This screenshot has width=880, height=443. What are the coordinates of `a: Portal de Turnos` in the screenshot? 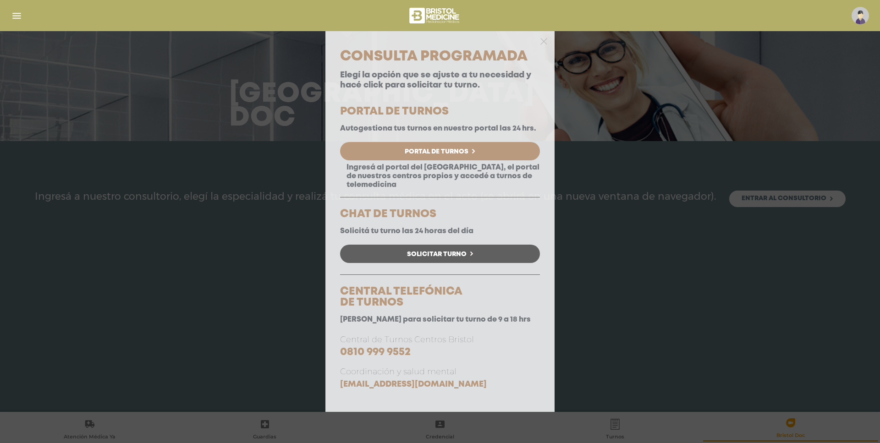 It's located at (440, 151).